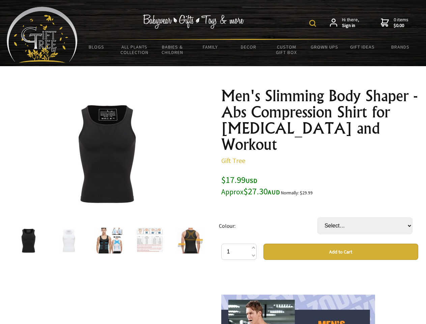 Image resolution: width=426 pixels, height=324 pixels. Describe the element at coordinates (312, 23) in the screenshot. I see `img: product search` at that location.